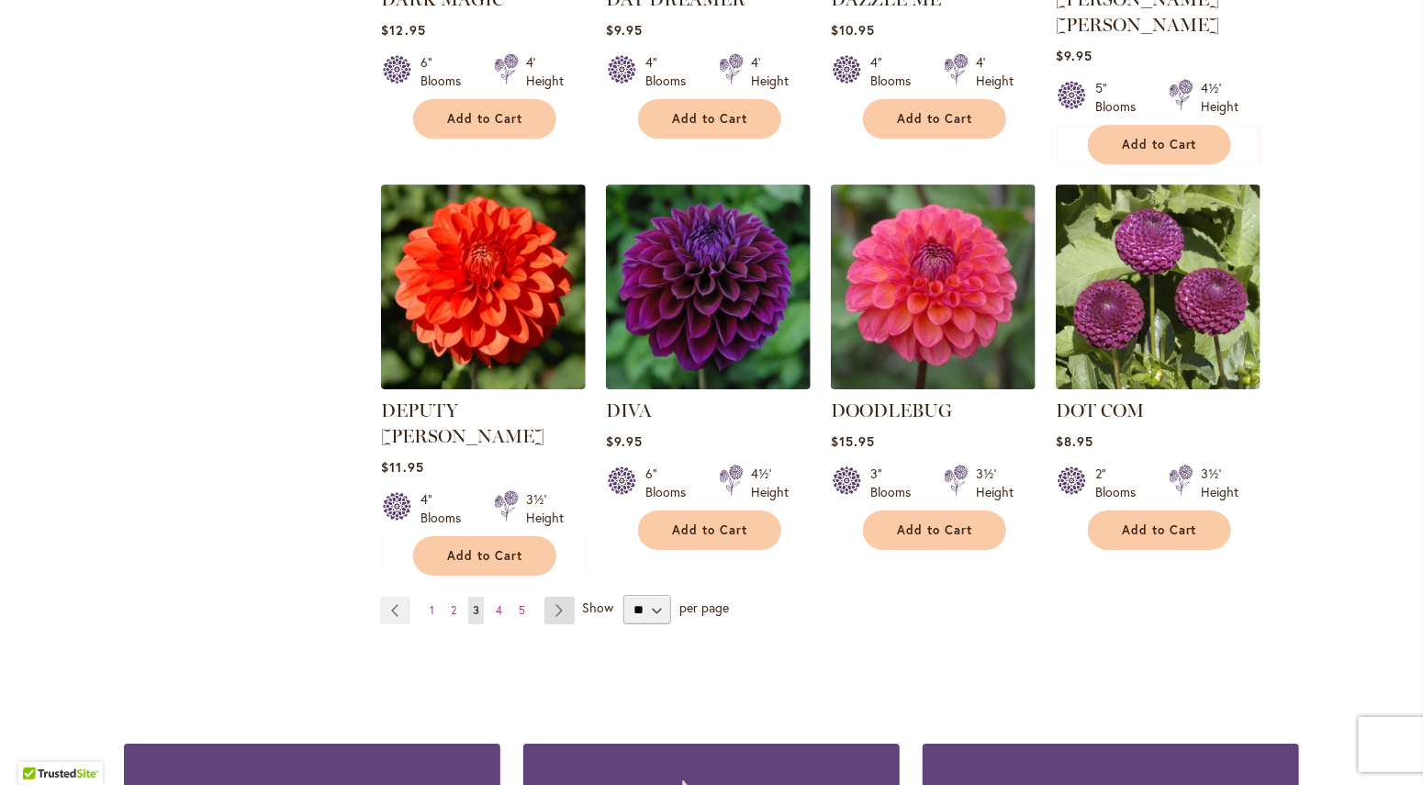  I want to click on img: DOODLEBUG, so click(933, 286).